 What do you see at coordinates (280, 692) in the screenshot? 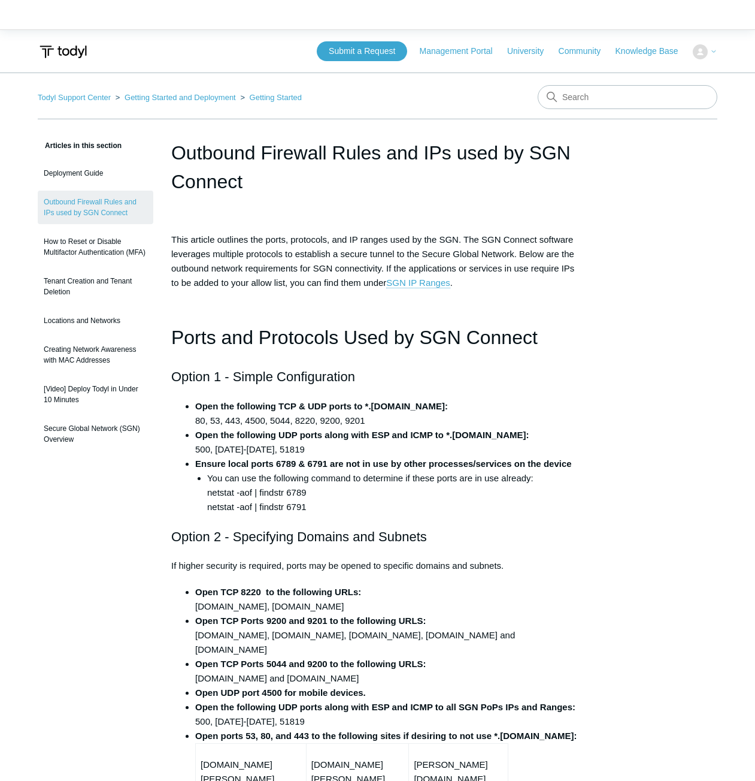
I see `strong: Open UDP port 4500 for mobile devices.` at bounding box center [280, 692].